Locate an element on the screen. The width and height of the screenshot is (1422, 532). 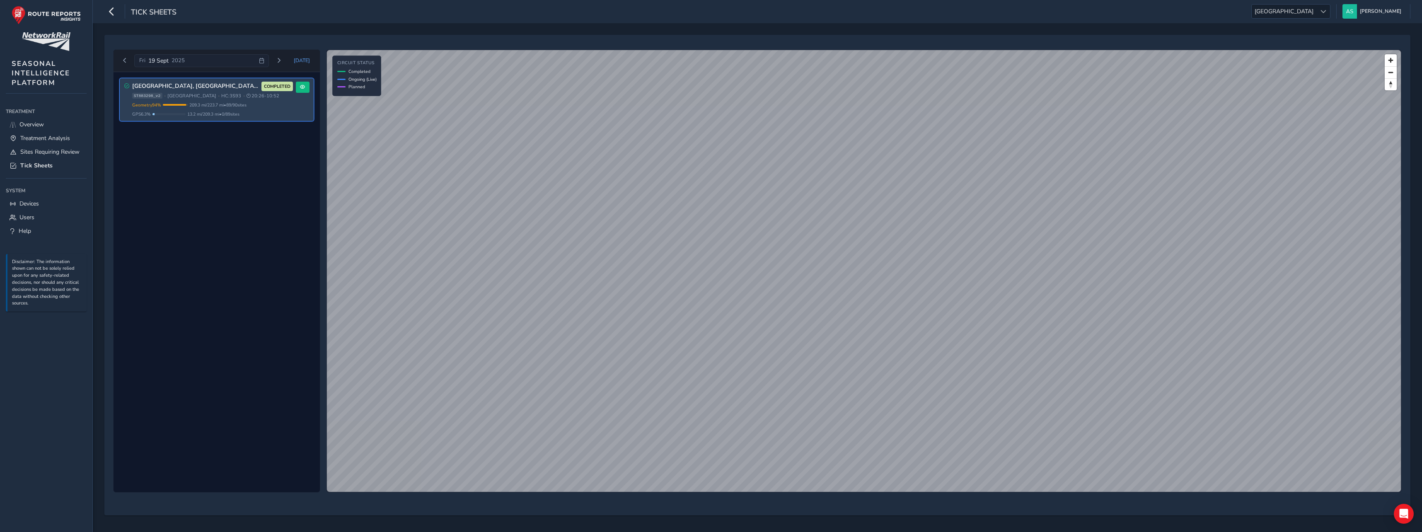
span: Geometry 94 % is located at coordinates (147, 105).